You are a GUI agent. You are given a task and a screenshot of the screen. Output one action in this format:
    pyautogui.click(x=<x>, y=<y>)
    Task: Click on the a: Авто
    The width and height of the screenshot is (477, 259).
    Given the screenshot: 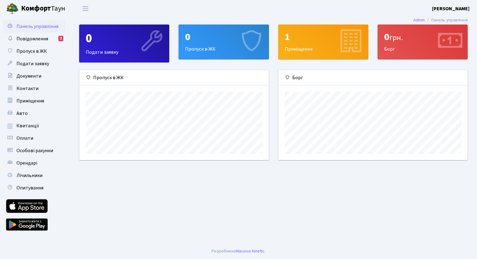 What is the action you would take?
    pyautogui.click(x=34, y=113)
    